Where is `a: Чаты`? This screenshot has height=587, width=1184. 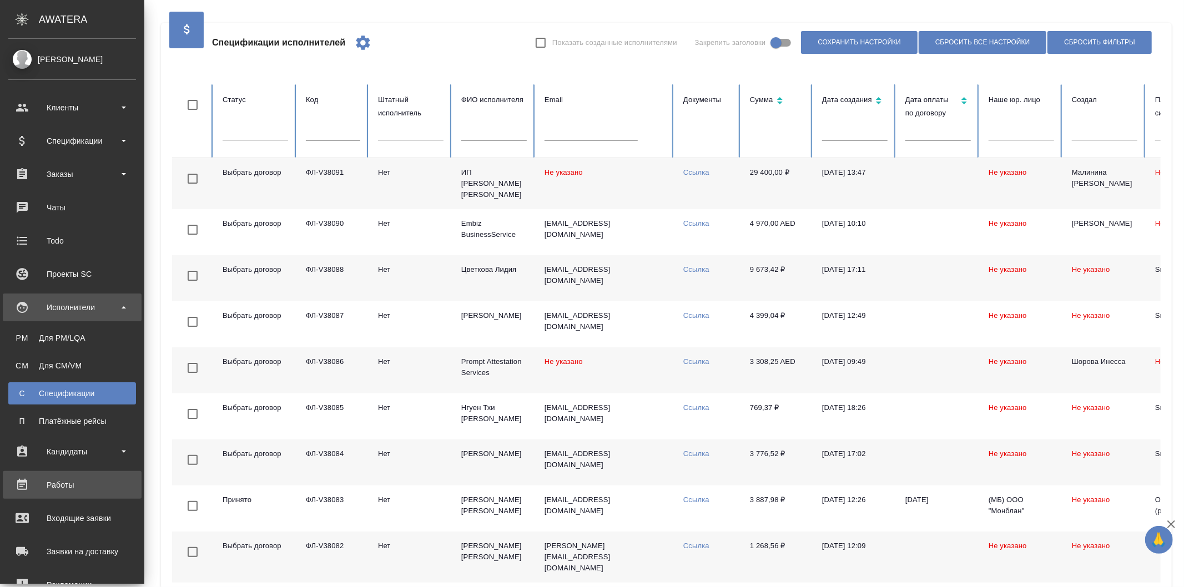
a: Чаты is located at coordinates (72, 208).